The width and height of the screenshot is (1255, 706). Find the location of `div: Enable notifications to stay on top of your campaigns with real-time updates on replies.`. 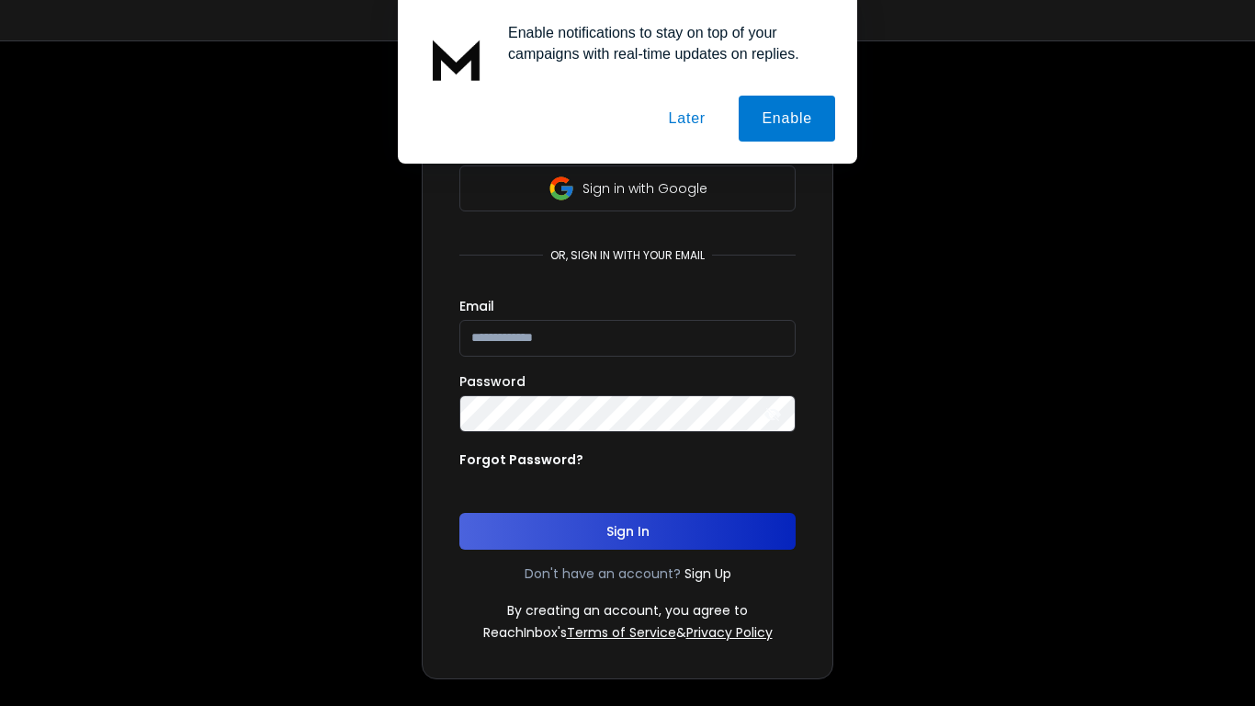

div: Enable notifications to stay on top of your campaigns with real-time updates on replies. is located at coordinates (664, 43).